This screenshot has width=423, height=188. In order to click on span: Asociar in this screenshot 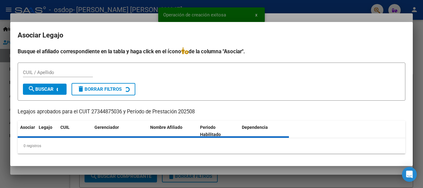, I will do `click(28, 127)`.